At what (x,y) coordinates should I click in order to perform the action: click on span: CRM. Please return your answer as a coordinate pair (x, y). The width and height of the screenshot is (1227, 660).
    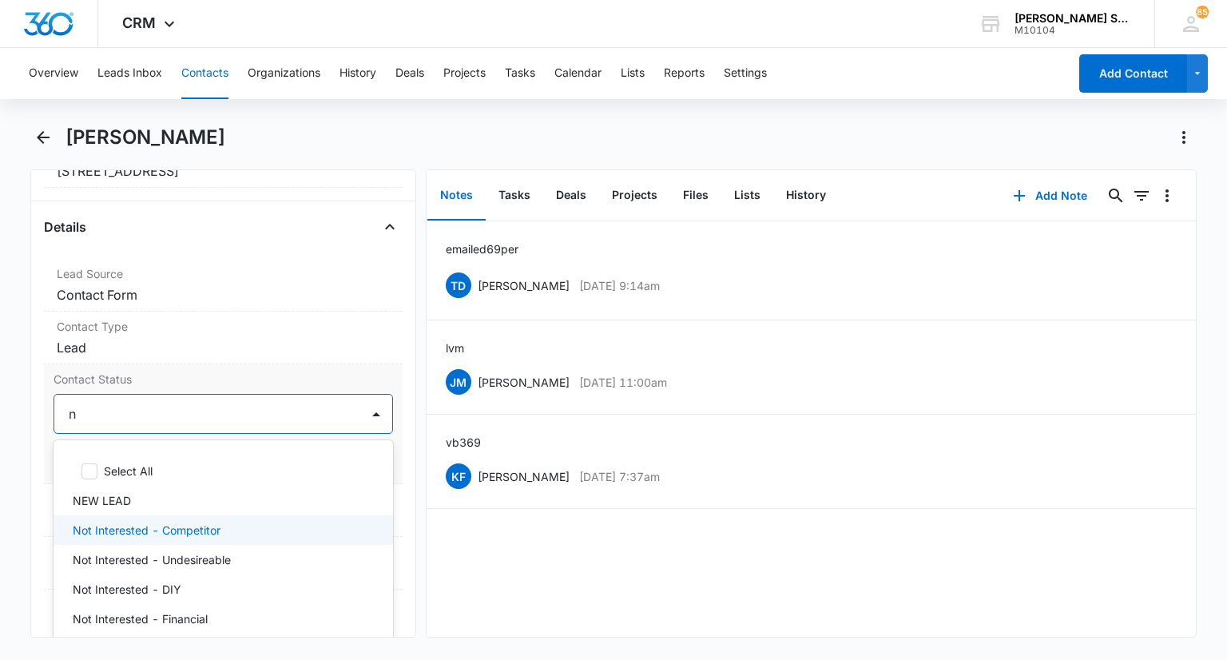
    Looking at the image, I should click on (139, 22).